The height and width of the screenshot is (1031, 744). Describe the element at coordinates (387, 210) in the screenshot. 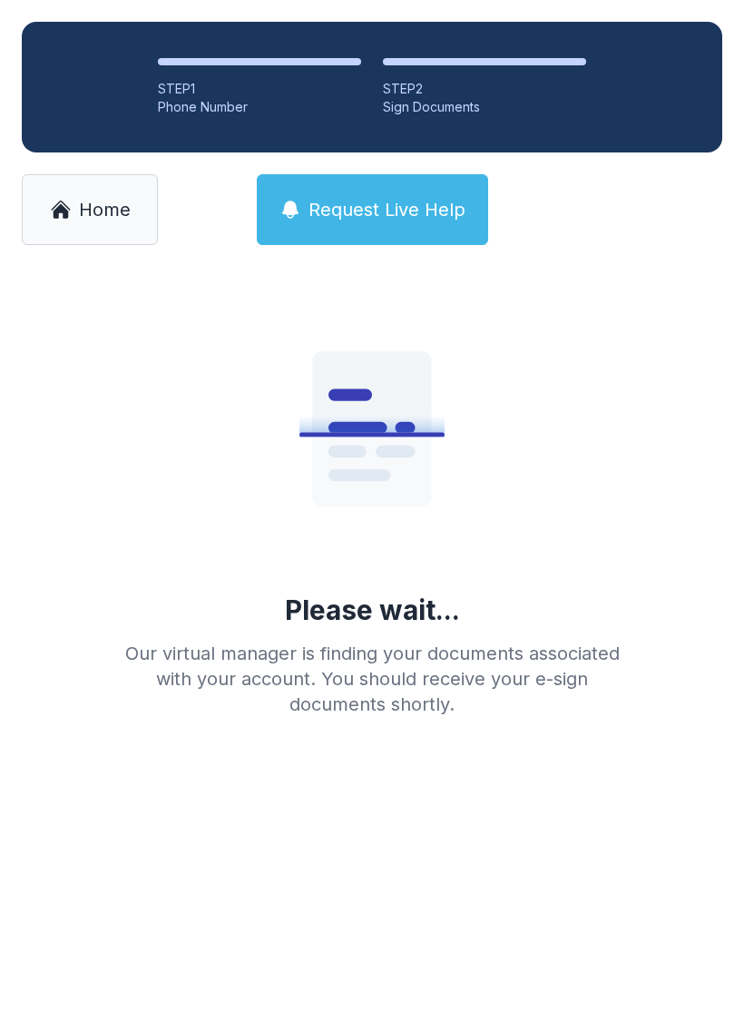

I see `span: Request Live Help` at that location.